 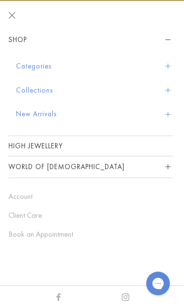 What do you see at coordinates (91, 197) in the screenshot?
I see `a: Account` at bounding box center [91, 197].